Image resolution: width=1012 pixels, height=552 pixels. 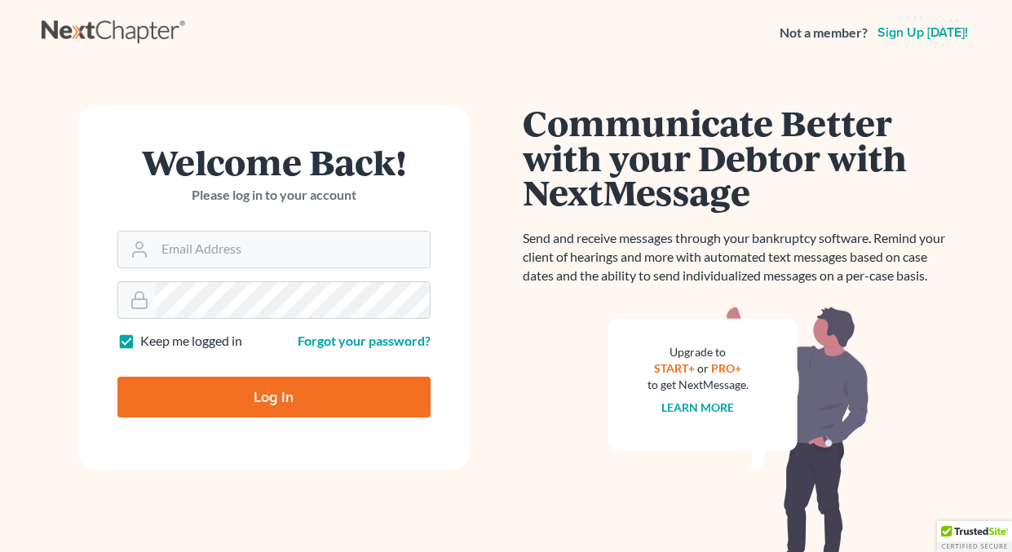 I want to click on p: Send and receive messages through your bankruptcy software. Remind your client of hearings and mo..., so click(x=739, y=257).